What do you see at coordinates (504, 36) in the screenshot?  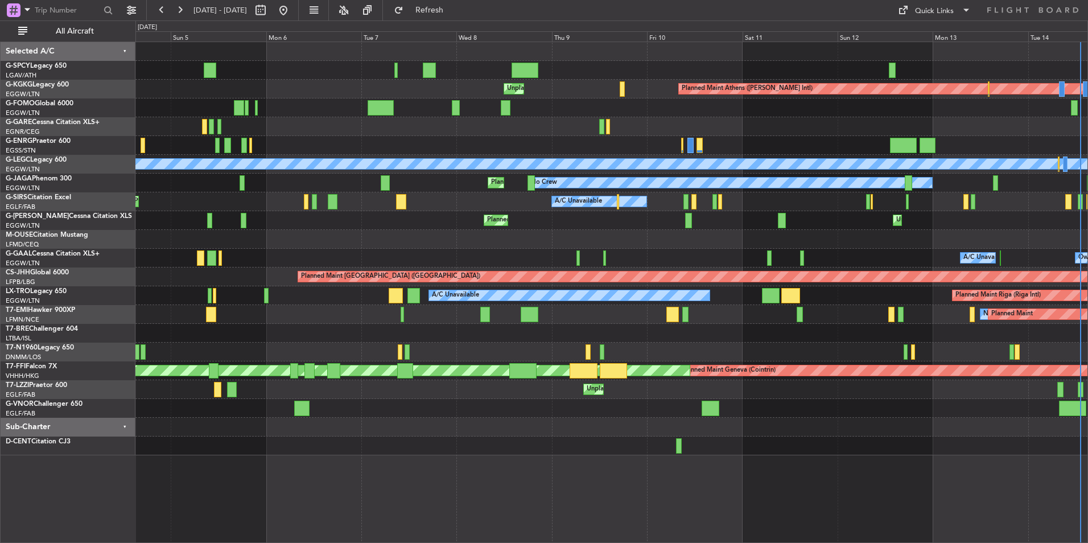 I see `div: Wed 8` at bounding box center [504, 36].